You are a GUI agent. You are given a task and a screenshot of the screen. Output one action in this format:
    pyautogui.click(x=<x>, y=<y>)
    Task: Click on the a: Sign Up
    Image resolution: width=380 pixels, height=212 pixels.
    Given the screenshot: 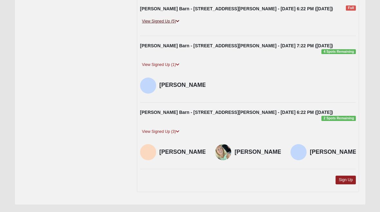 What is the action you would take?
    pyautogui.click(x=346, y=180)
    